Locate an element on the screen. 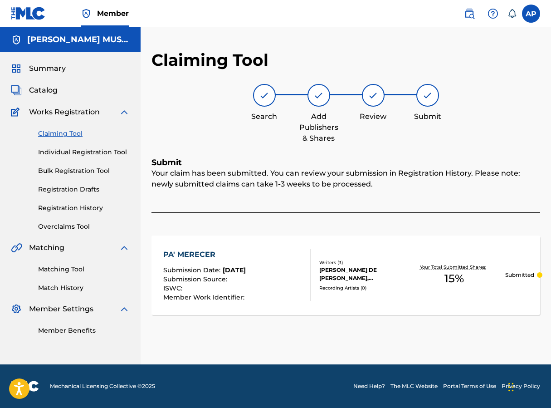  span: Works Registration is located at coordinates (64, 112).